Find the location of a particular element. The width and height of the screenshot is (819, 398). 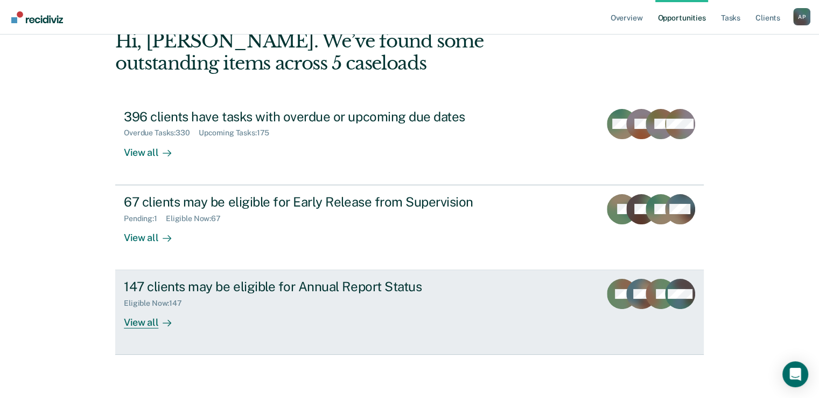

div: A P is located at coordinates (802, 17).